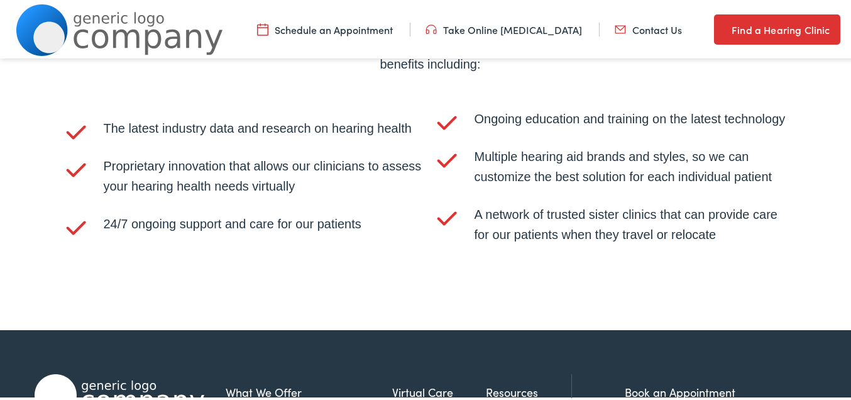 This screenshot has width=851, height=400. Describe the element at coordinates (635, 165) in the screenshot. I see `div: Multiple hearing aid brands and styles, so we can customize the best solution for each individual...` at that location.